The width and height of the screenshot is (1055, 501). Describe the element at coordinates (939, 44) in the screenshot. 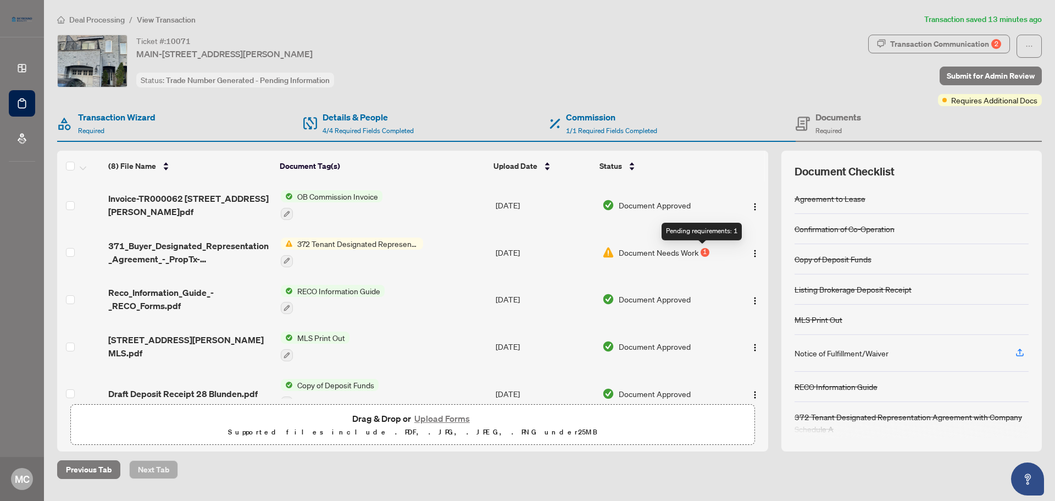

I see `button: Transaction Communication2` at that location.